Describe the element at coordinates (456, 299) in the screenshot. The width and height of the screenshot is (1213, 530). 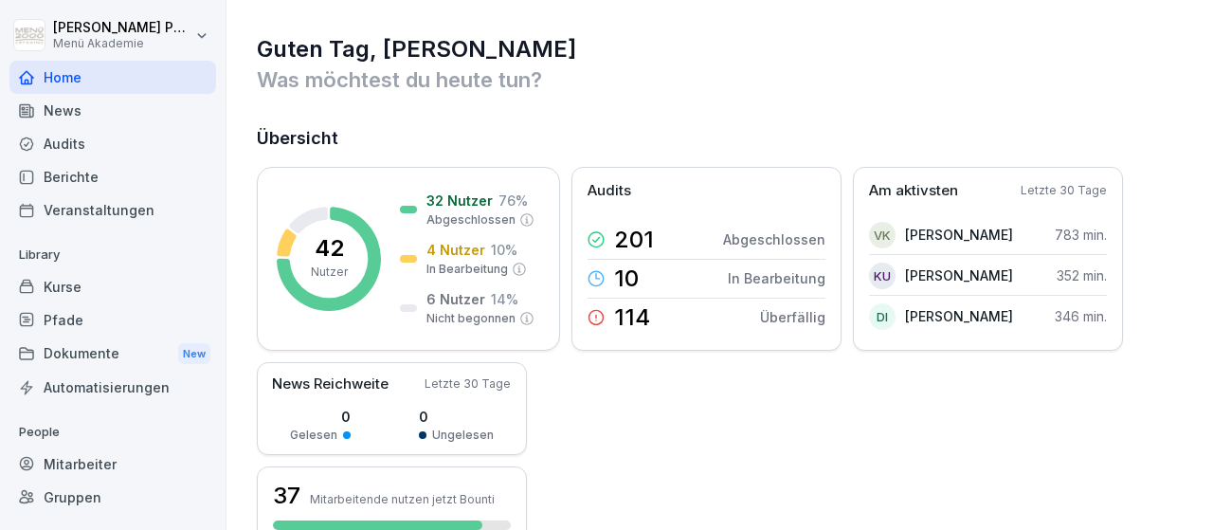
I see `p: 6 Nutzer` at that location.